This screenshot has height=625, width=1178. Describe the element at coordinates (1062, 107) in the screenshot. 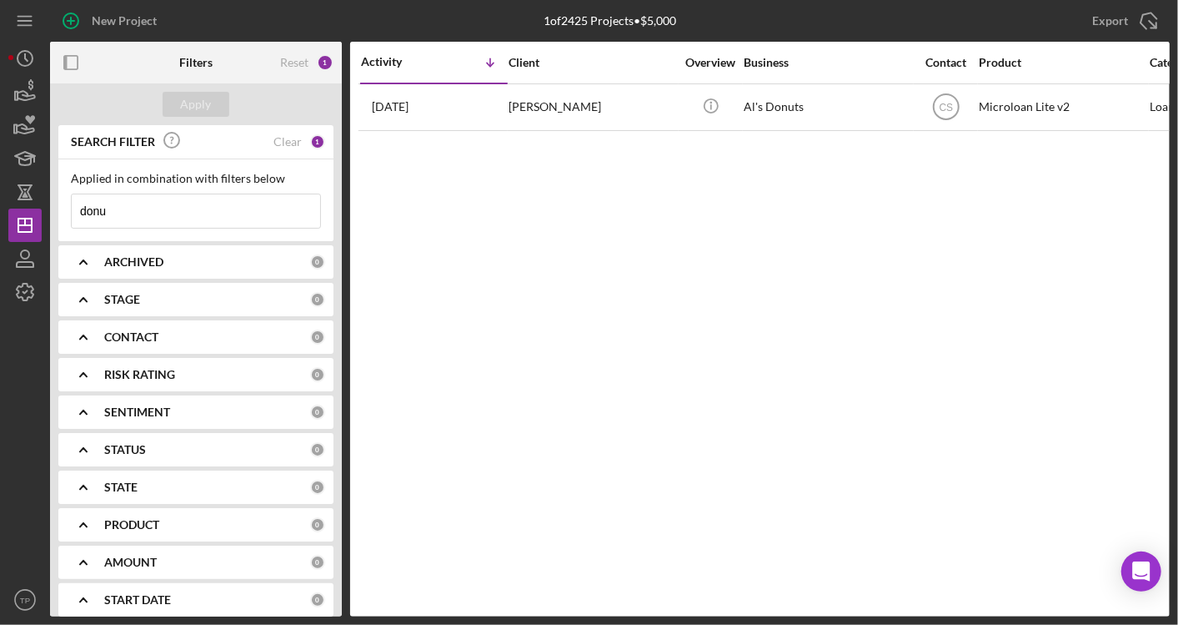

I see `div: Microloan Lite v2` at that location.